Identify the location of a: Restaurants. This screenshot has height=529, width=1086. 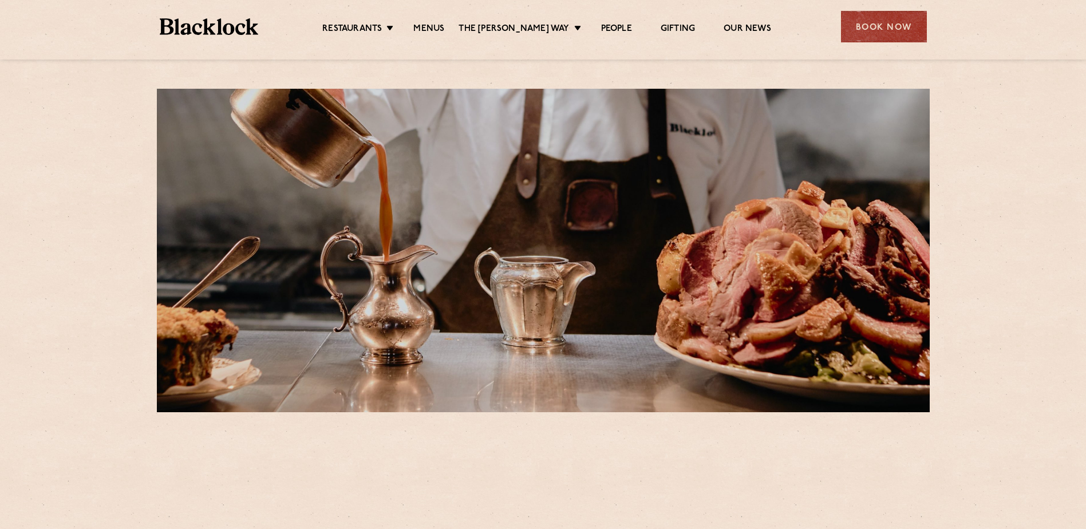
(352, 30).